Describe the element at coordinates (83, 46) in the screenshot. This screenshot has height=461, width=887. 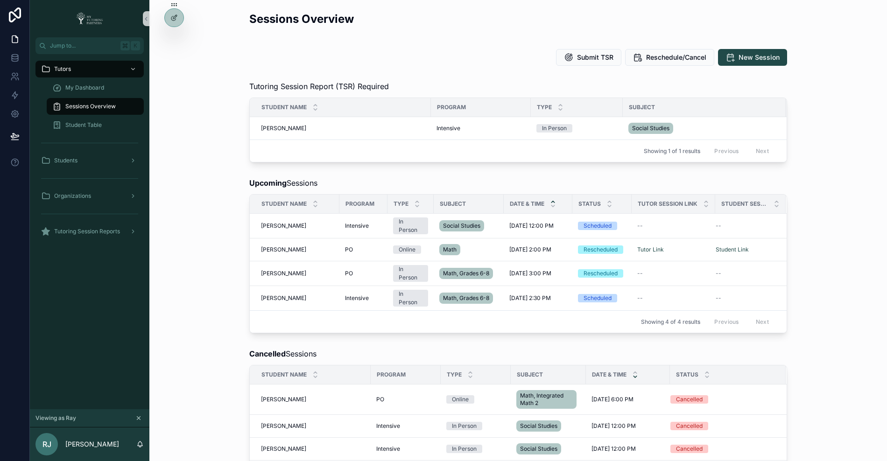
I see `span: Jump to...` at that location.